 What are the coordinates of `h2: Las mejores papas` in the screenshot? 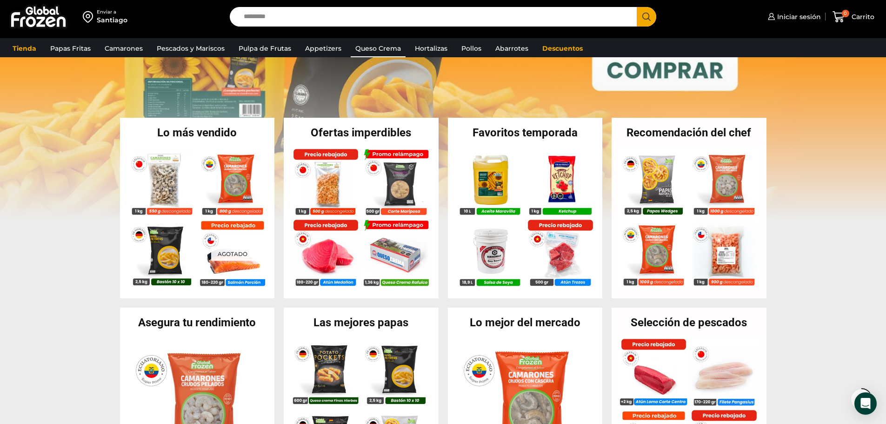 It's located at (361, 322).